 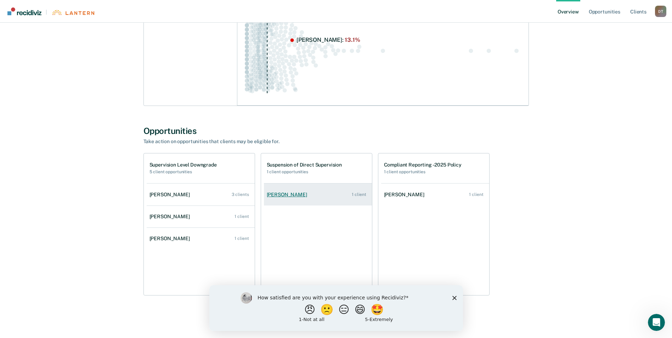 I want to click on div: D T, so click(x=660, y=11).